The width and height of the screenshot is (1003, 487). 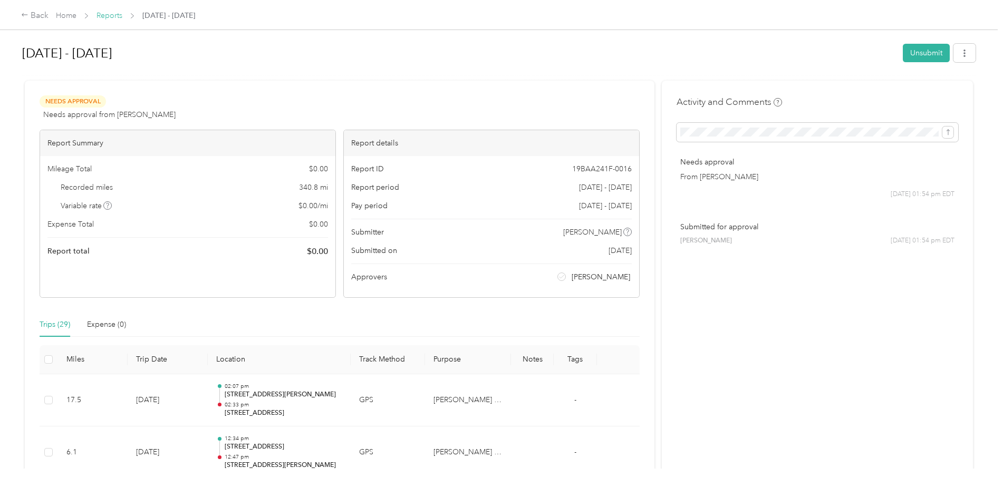 What do you see at coordinates (109, 15) in the screenshot?
I see `a: Reports` at bounding box center [109, 15].